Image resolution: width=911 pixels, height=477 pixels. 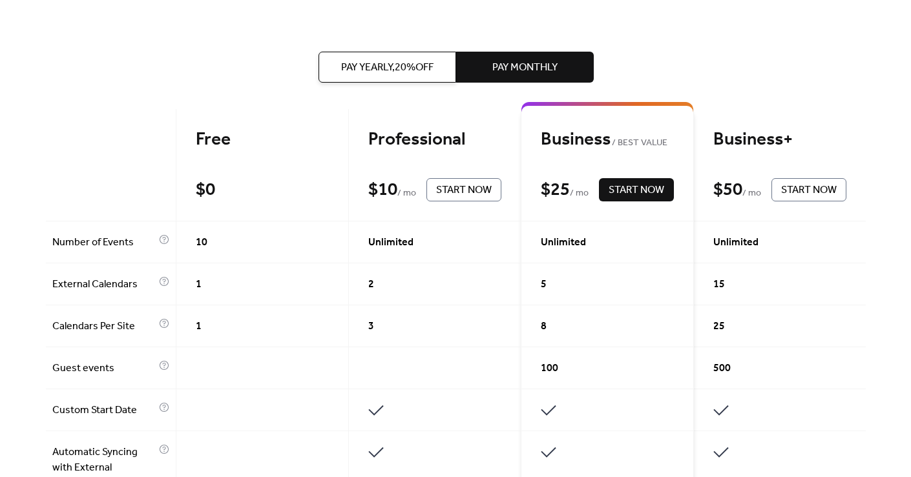 What do you see at coordinates (719, 327) in the screenshot?
I see `span: 25` at bounding box center [719, 327].